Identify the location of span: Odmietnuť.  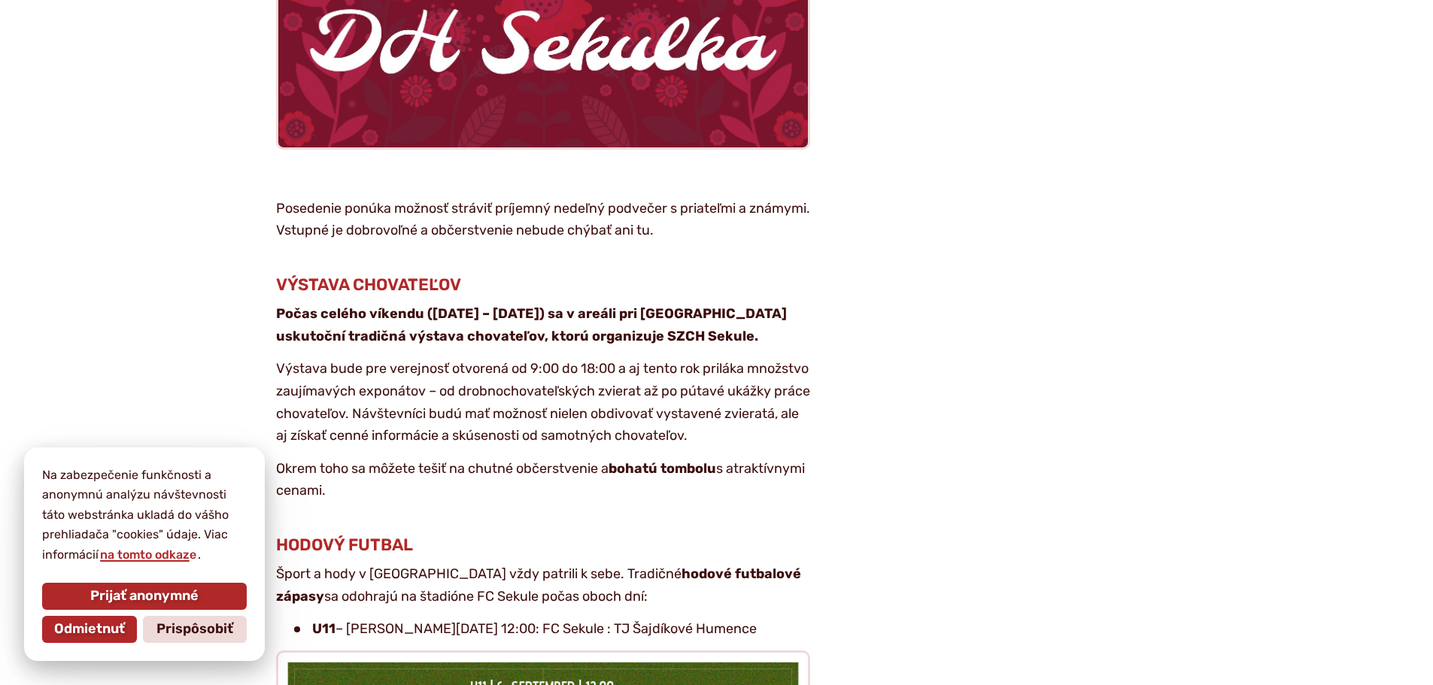
(89, 629).